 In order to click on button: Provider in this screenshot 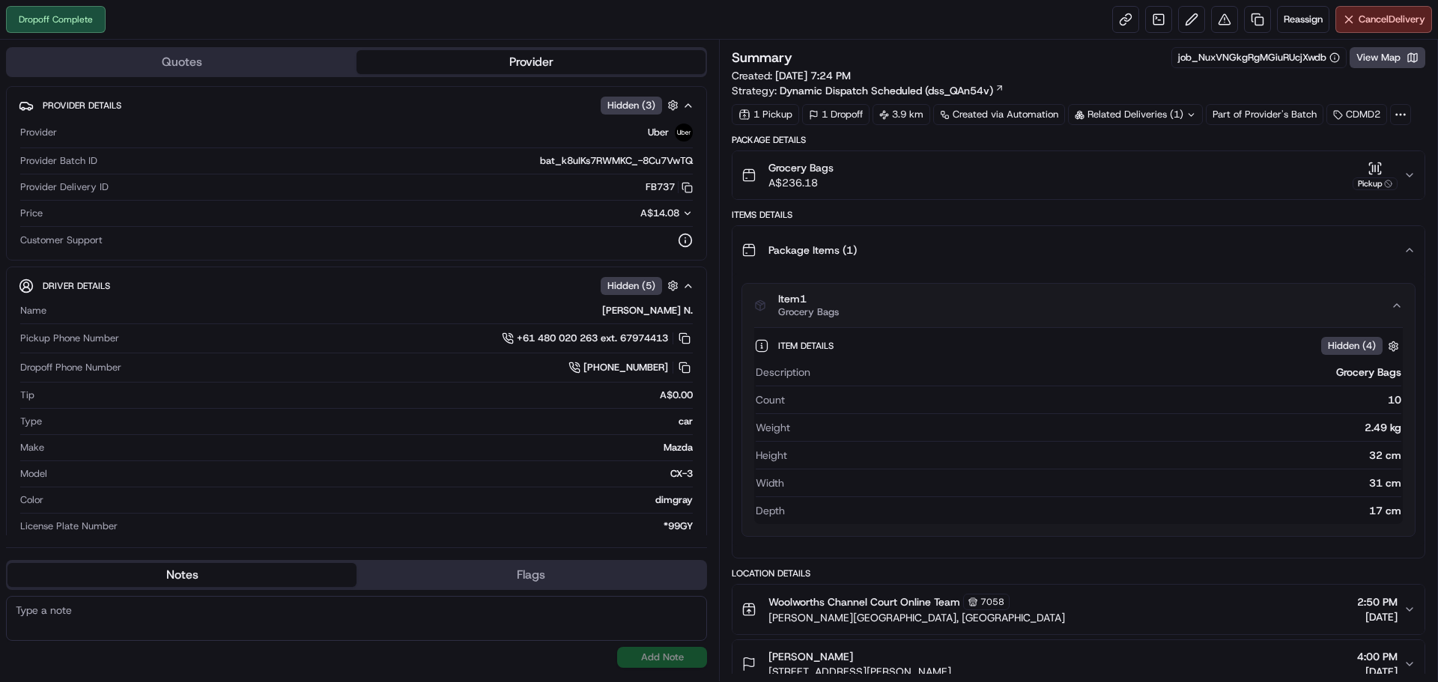, I will do `click(531, 62)`.